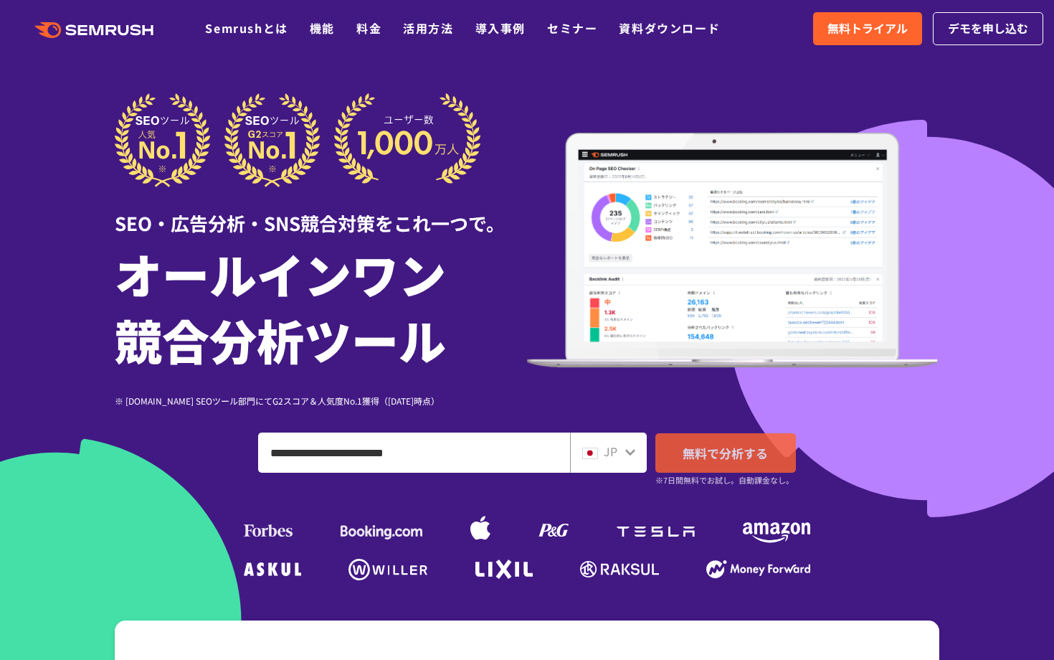 The width and height of the screenshot is (1054, 660). What do you see at coordinates (246, 28) in the screenshot?
I see `a: Semrushとは` at bounding box center [246, 28].